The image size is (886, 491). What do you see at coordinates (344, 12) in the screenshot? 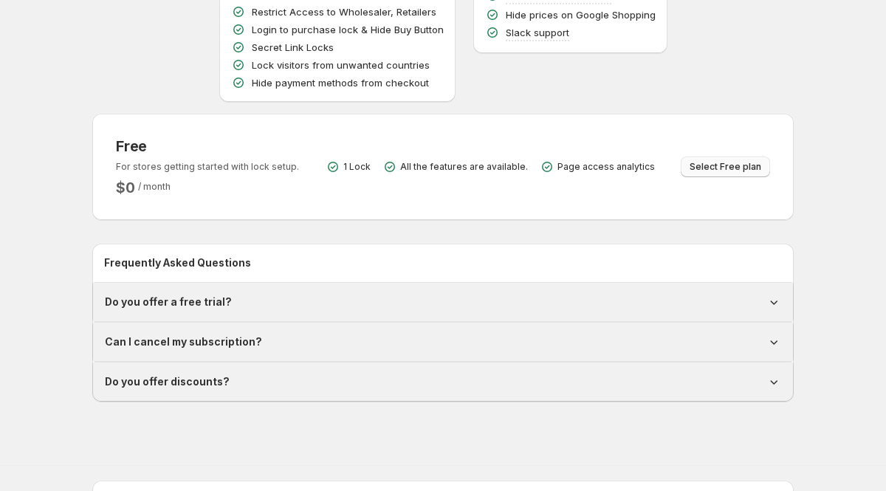
I see `p: Restrict Access to Wholesaler, Retailers` at bounding box center [344, 12].